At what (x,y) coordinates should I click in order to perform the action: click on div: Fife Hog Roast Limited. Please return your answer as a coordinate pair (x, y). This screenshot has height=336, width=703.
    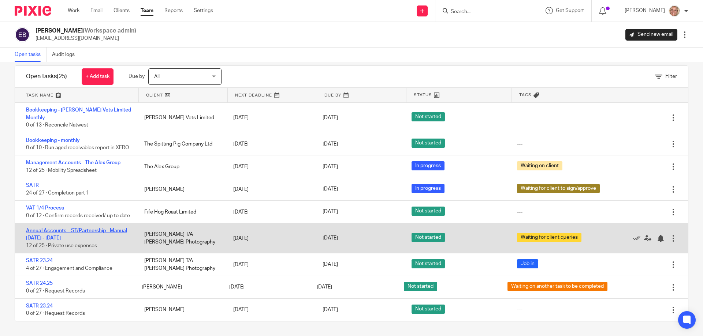
    Looking at the image, I should click on (181, 212).